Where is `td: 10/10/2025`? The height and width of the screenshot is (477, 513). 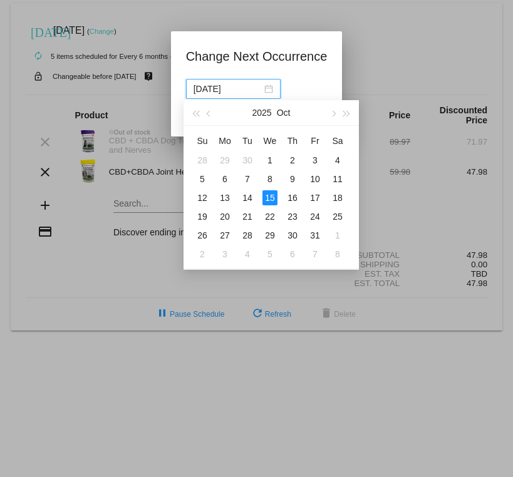
td: 10/10/2025 is located at coordinates (315, 179).